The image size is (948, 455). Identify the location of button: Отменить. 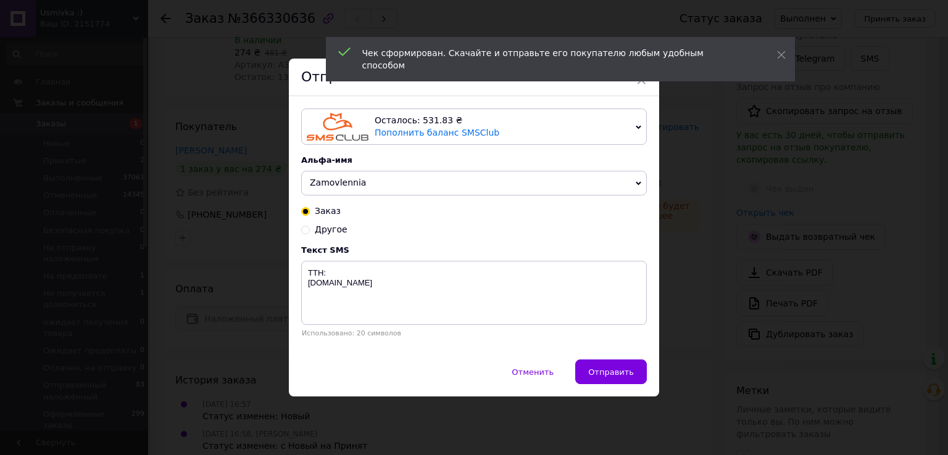
(532, 372).